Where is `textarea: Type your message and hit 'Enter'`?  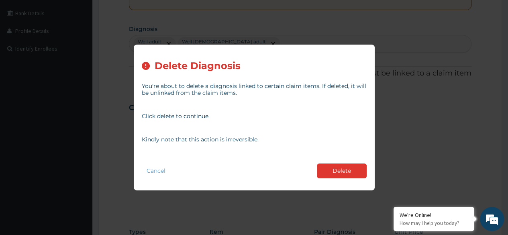 textarea: Type your message and hit 'Enter' is located at coordinates (78, 167).